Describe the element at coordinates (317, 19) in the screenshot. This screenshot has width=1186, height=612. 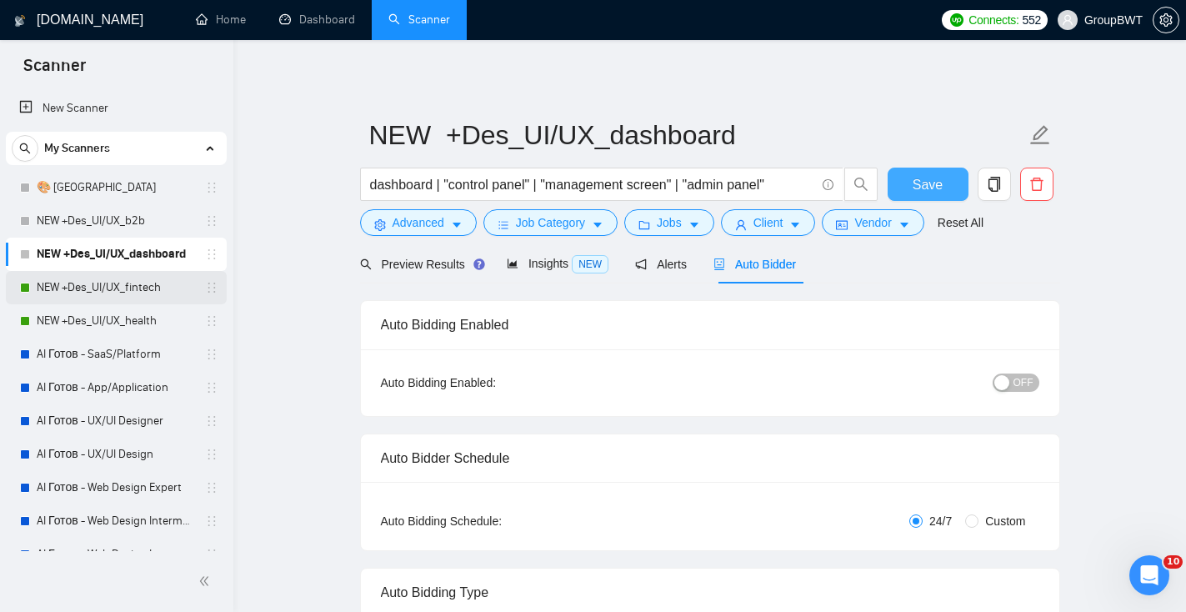
I see `a: dashboardDashboard` at that location.